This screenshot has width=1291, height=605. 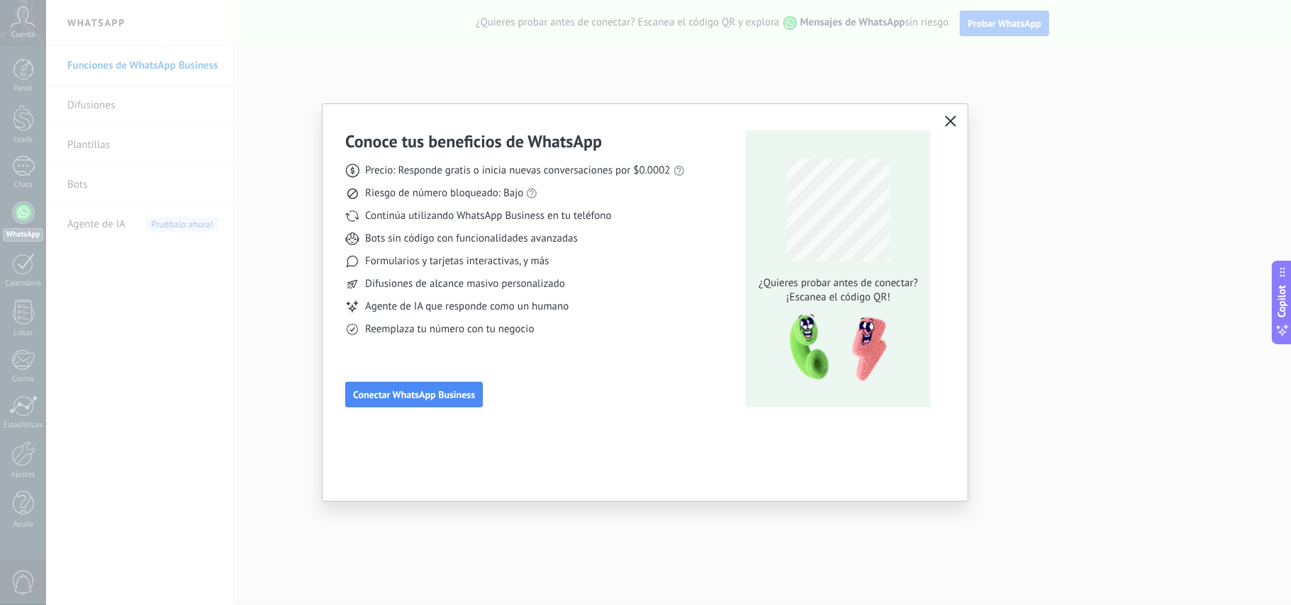 I want to click on span: ¡Escanea el código QR!, so click(x=839, y=298).